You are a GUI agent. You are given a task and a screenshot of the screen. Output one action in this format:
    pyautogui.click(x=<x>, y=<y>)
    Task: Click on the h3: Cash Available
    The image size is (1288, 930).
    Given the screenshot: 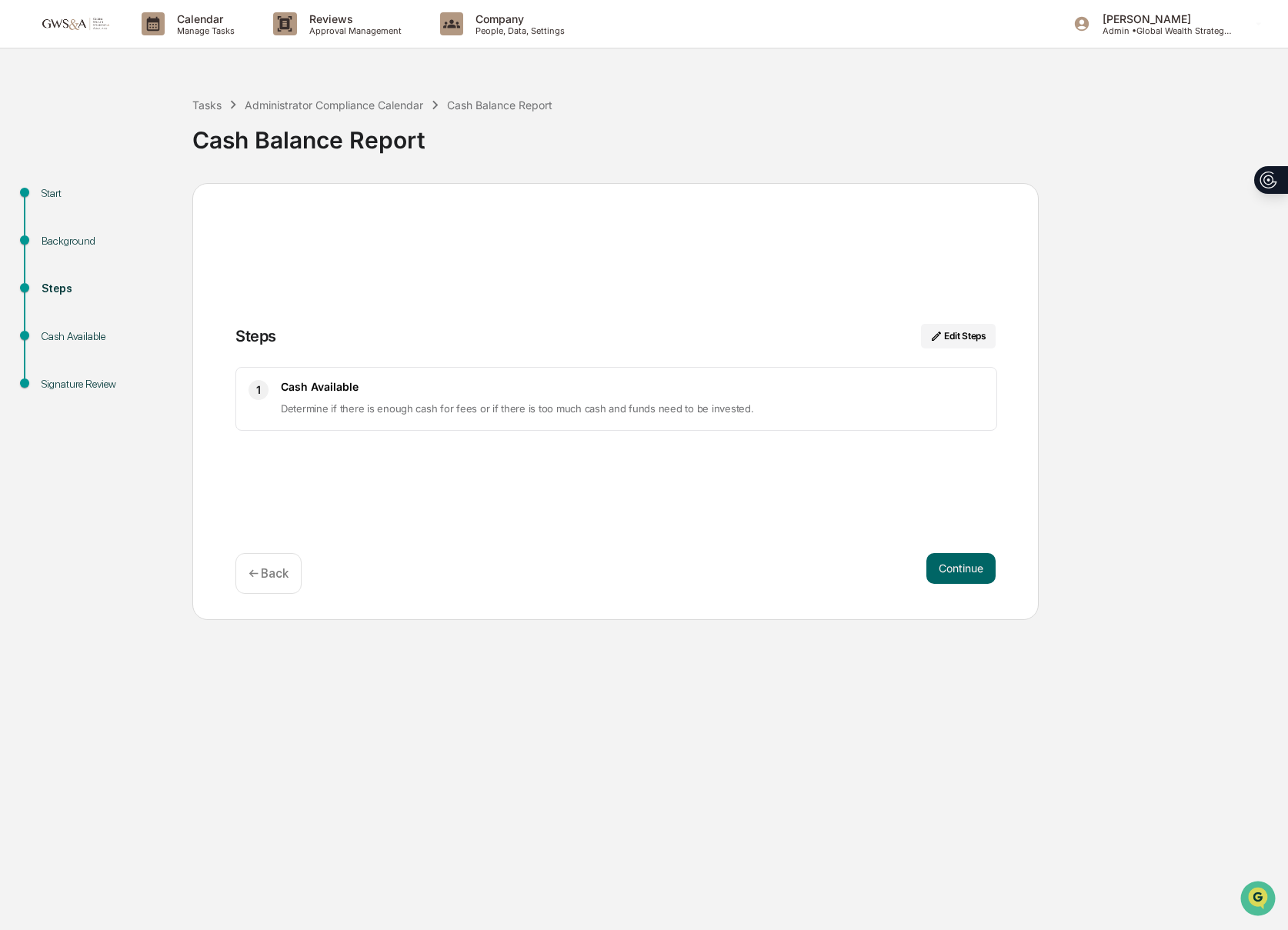 What is the action you would take?
    pyautogui.click(x=633, y=386)
    